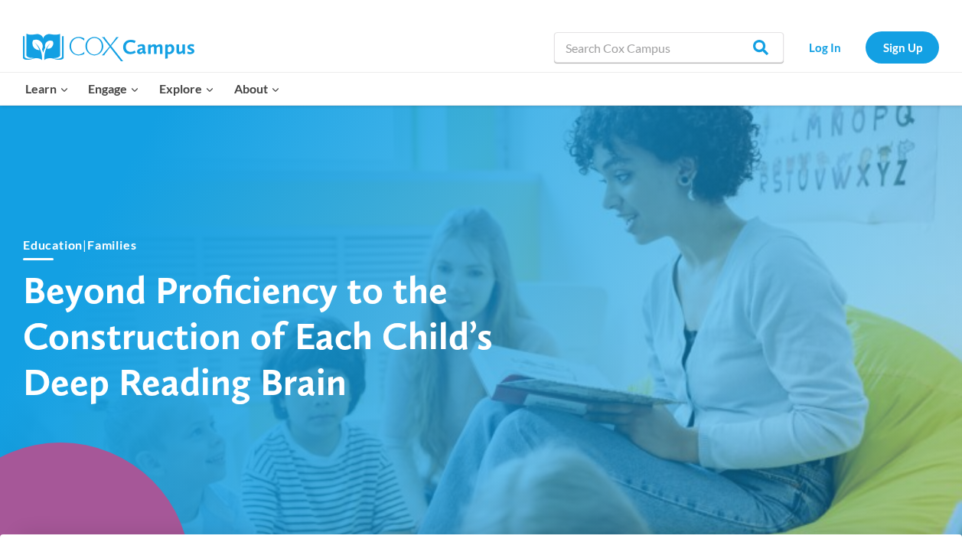  What do you see at coordinates (824, 47) in the screenshot?
I see `a: Log In` at bounding box center [824, 47].